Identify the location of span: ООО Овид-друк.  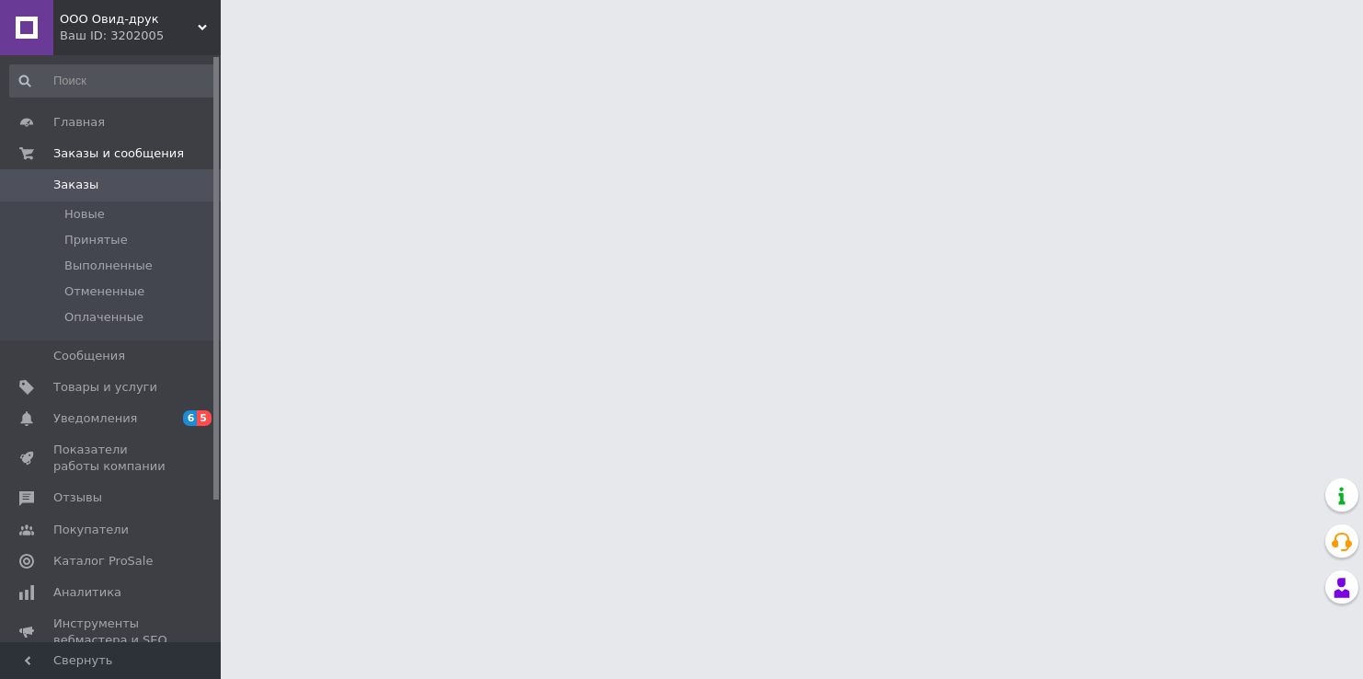
(129, 19).